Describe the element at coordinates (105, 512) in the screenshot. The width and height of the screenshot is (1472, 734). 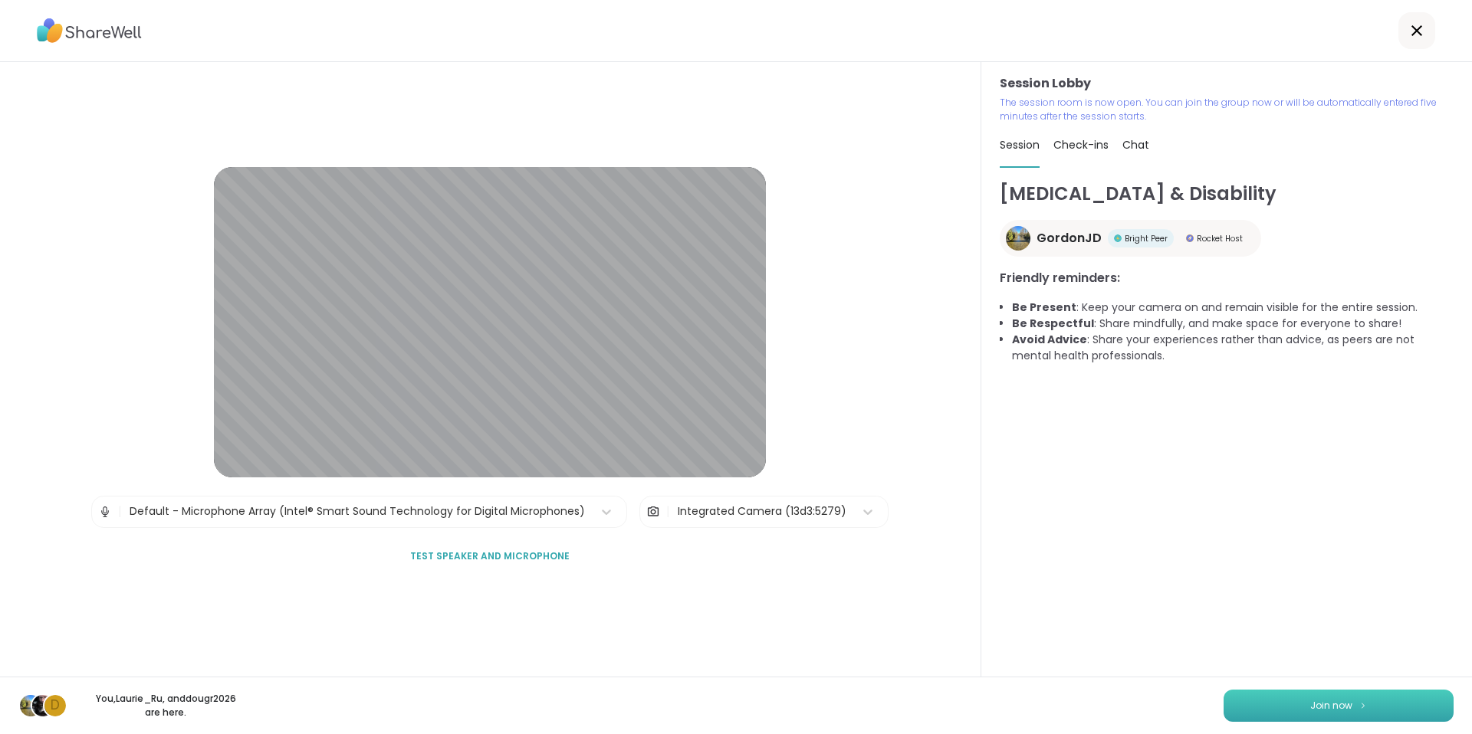
I see `img: Microphone` at that location.